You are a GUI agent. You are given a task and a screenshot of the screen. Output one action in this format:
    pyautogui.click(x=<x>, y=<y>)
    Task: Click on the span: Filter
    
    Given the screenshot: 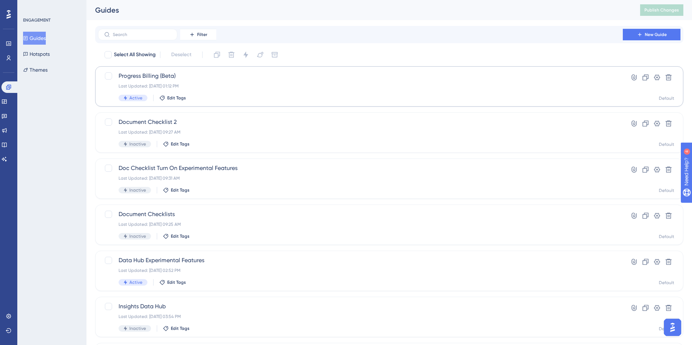 What is the action you would take?
    pyautogui.click(x=202, y=35)
    